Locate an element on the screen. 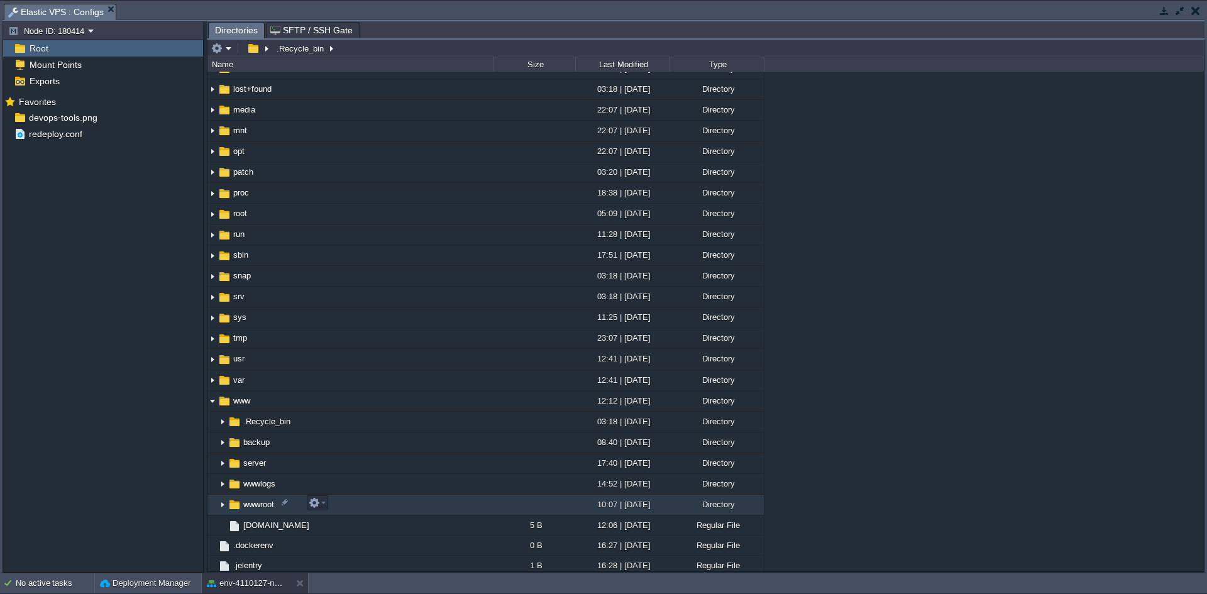 This screenshot has width=1207, height=594. a: Mount Points is located at coordinates (55, 65).